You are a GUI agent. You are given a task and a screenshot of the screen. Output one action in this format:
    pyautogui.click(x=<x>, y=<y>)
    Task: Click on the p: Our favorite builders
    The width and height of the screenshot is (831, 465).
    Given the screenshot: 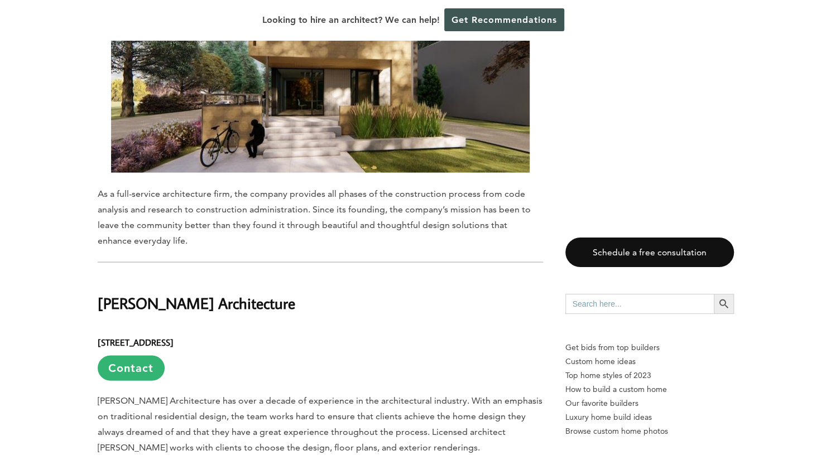 What is the action you would take?
    pyautogui.click(x=649, y=403)
    